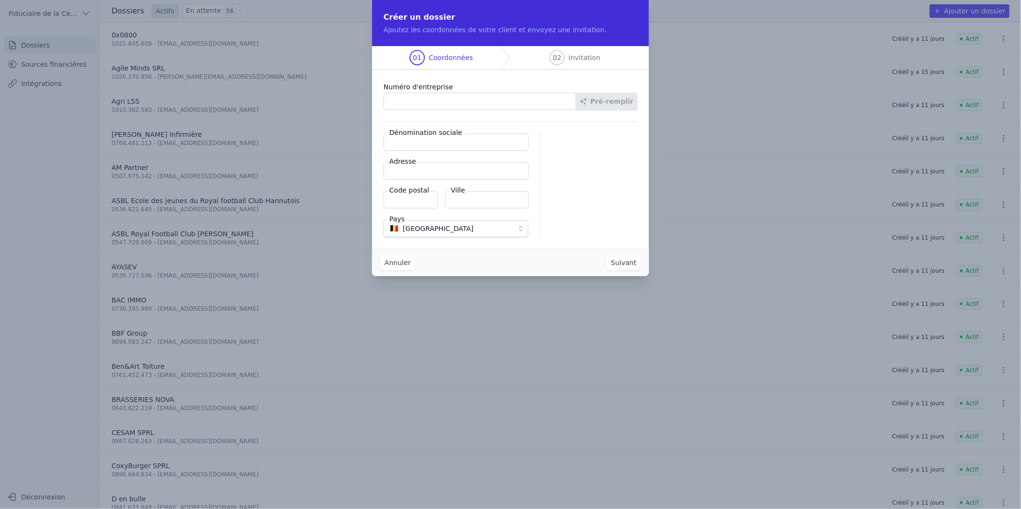 Image resolution: width=1021 pixels, height=509 pixels. Describe the element at coordinates (584, 58) in the screenshot. I see `span: Invitation` at that location.